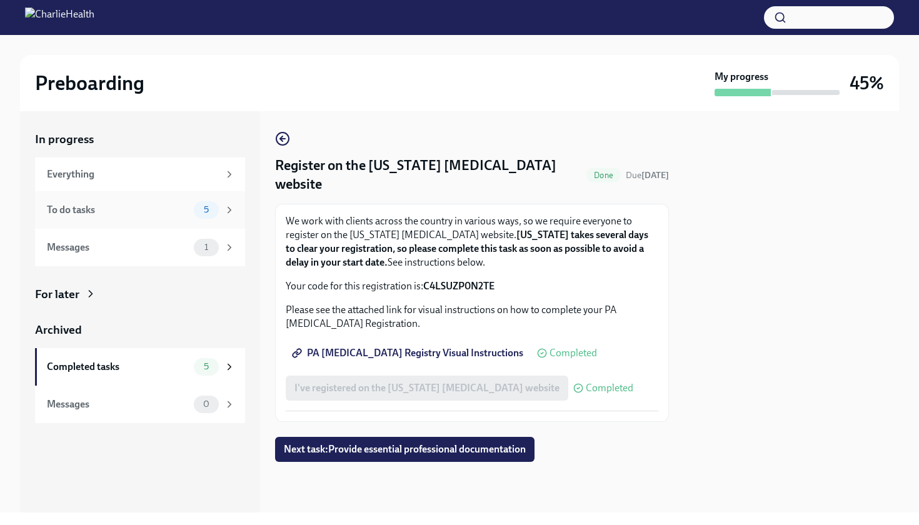  Describe the element at coordinates (89, 83) in the screenshot. I see `h2: Preboarding` at that location.